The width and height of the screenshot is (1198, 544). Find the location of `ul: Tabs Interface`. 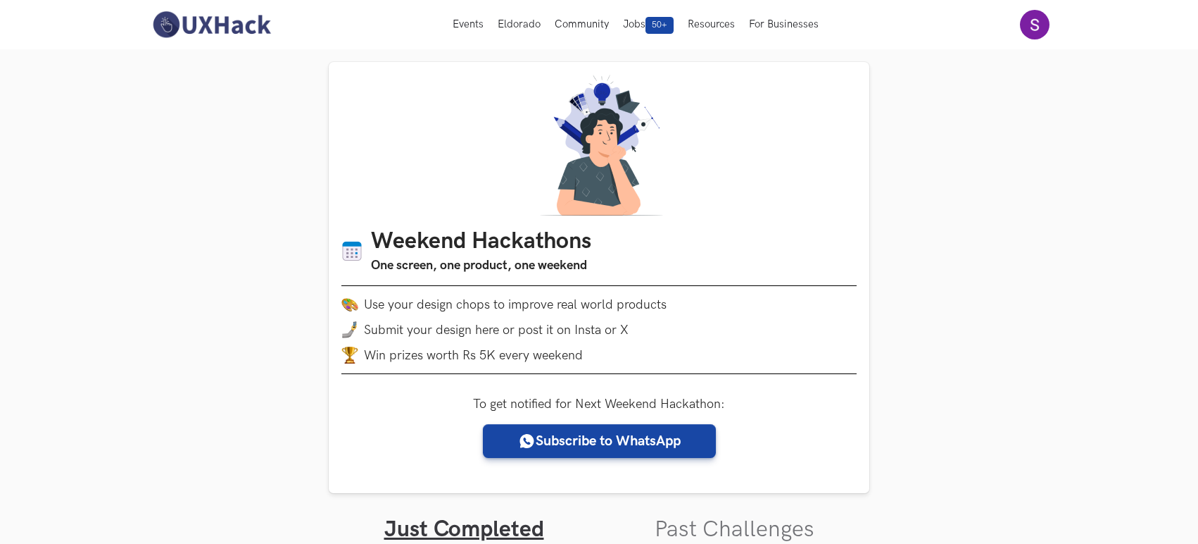

ul: Tabs Interface is located at coordinates (599, 518).